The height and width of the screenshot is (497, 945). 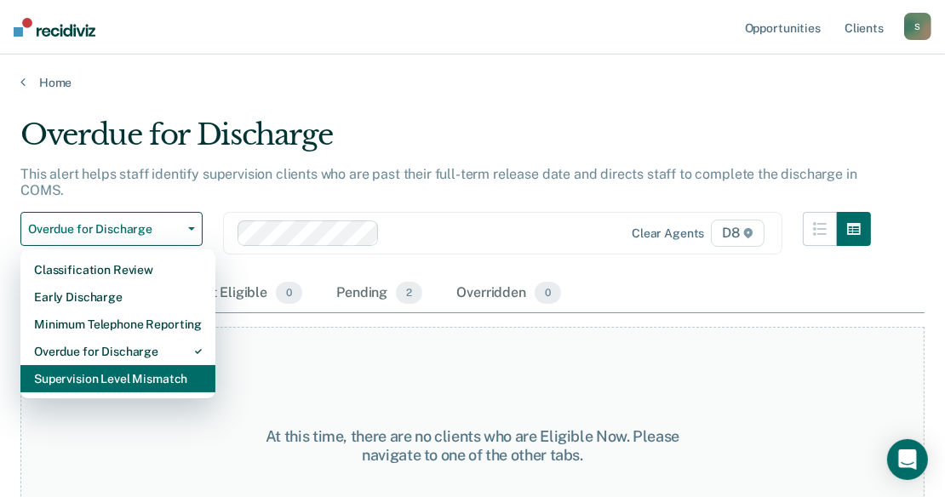 What do you see at coordinates (117, 297) in the screenshot?
I see `div: Early Discharge` at bounding box center [117, 297].